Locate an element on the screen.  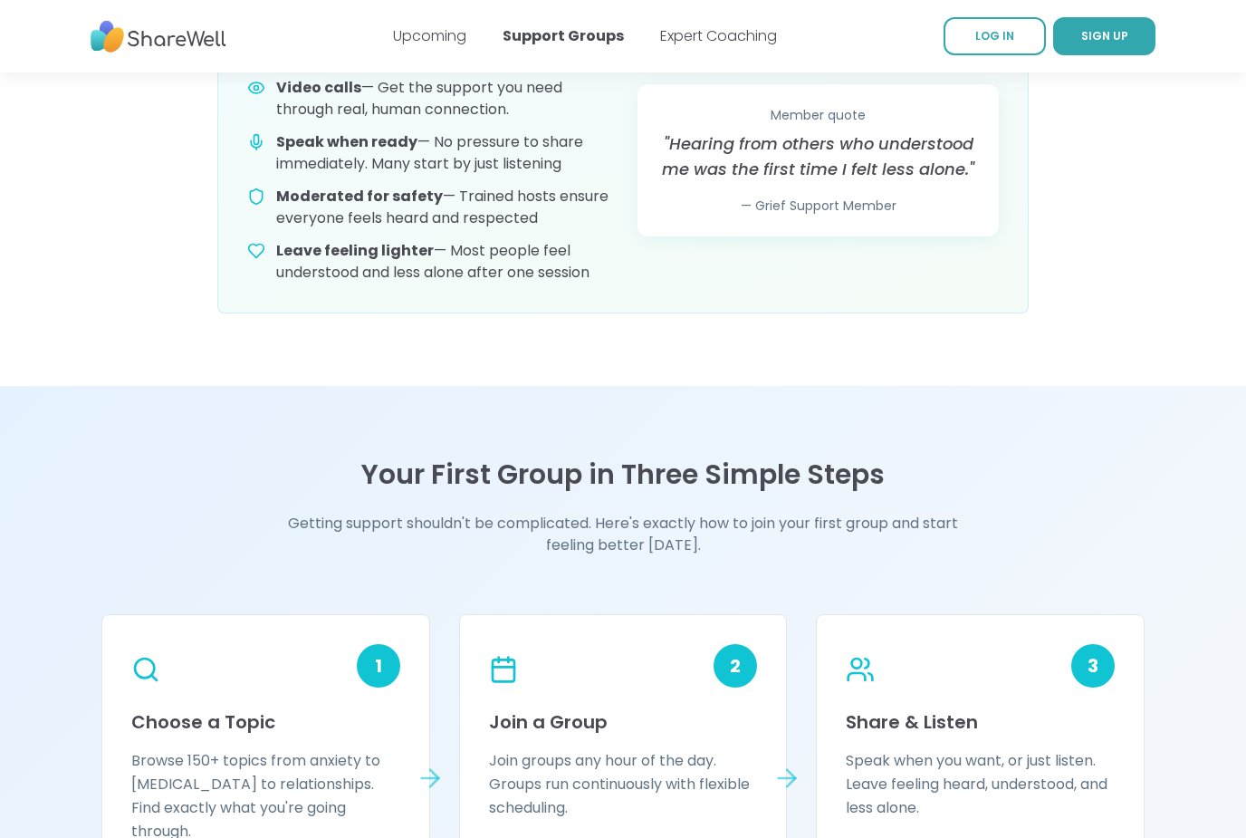
strong: Speak when ready is located at coordinates (347, 142).